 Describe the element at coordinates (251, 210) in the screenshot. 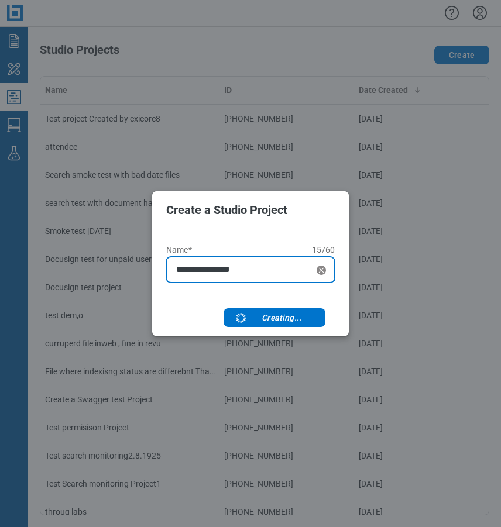

I see `h2: Create a Studio Project` at that location.